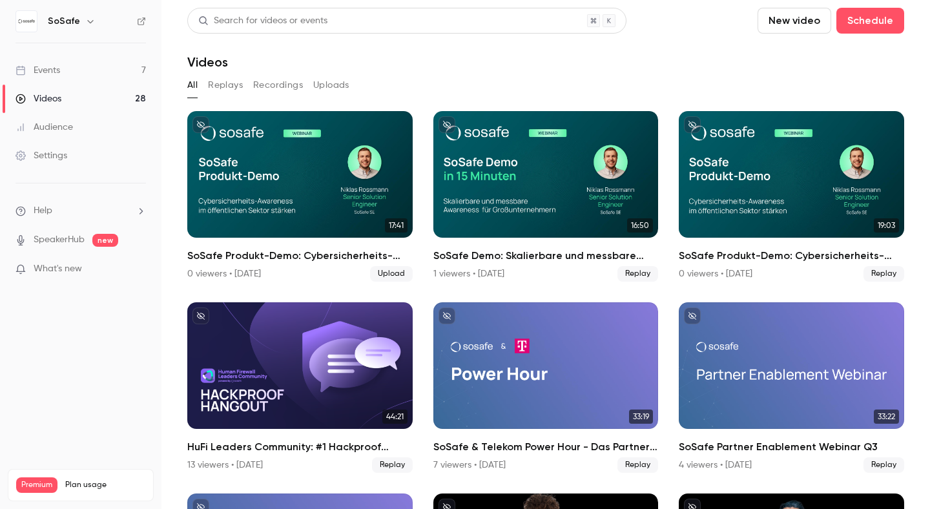  I want to click on span: 33:22, so click(886, 416).